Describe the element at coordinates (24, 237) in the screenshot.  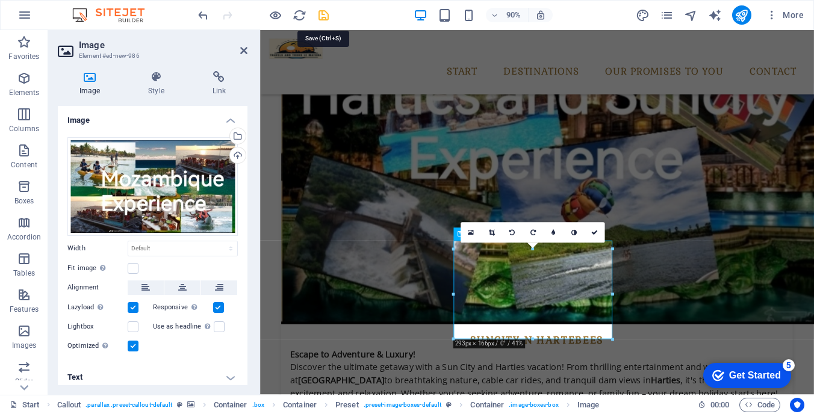
I see `p: Accordion` at that location.